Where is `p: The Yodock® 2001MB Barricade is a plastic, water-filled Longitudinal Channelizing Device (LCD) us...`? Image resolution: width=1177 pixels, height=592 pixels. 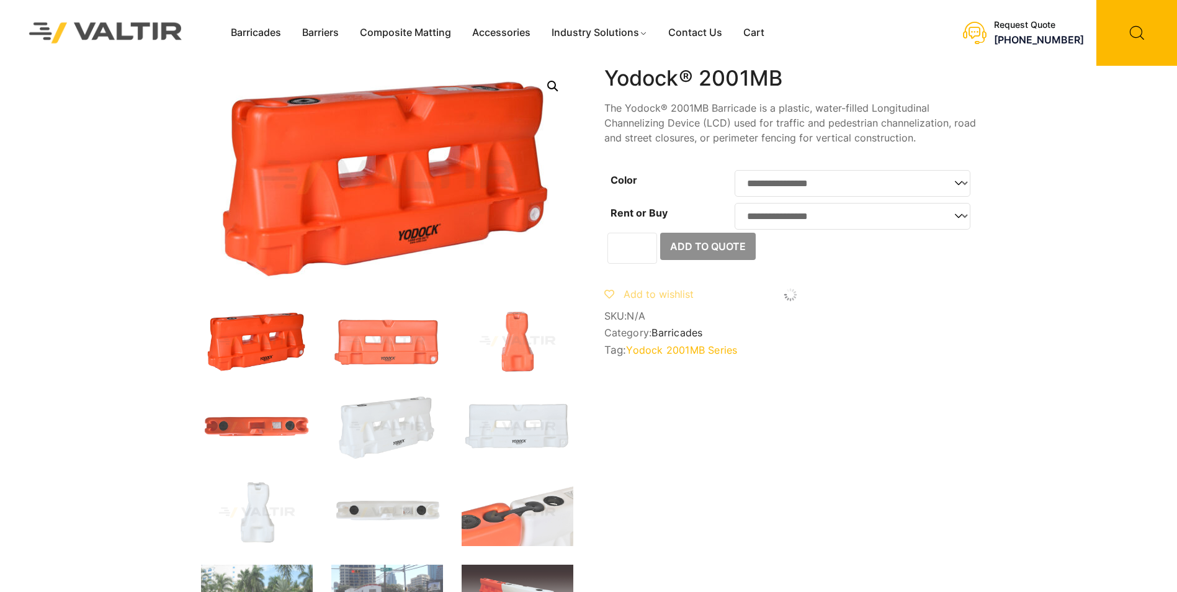
p: The Yodock® 2001MB Barricade is a plastic, water-filled Longitudinal Channelizing Device (LCD) us... is located at coordinates (791, 123).